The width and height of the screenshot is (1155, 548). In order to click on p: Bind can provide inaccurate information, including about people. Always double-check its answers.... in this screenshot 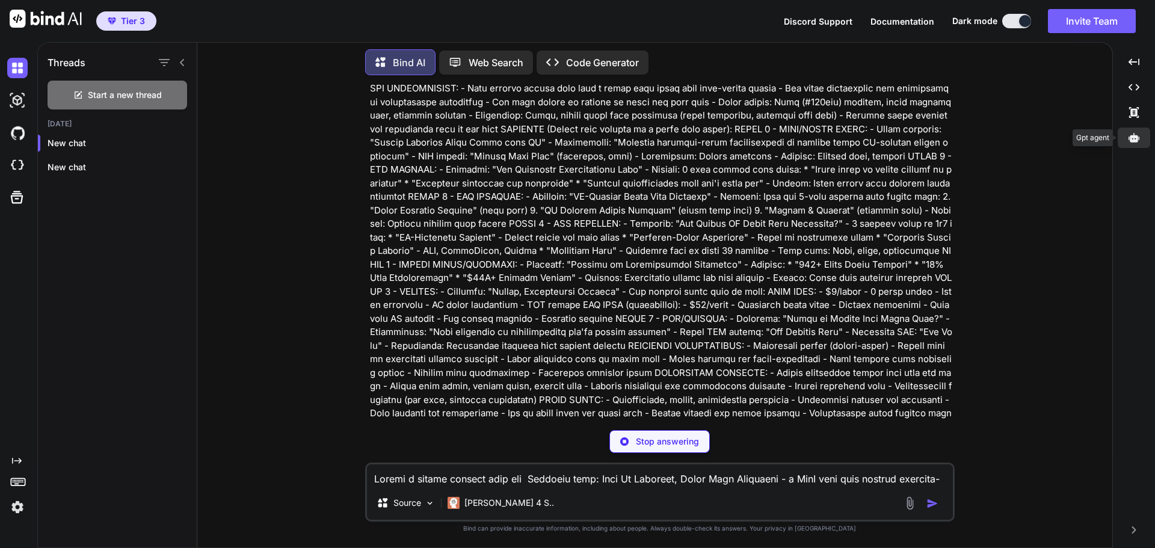, I will do `click(660, 528)`.